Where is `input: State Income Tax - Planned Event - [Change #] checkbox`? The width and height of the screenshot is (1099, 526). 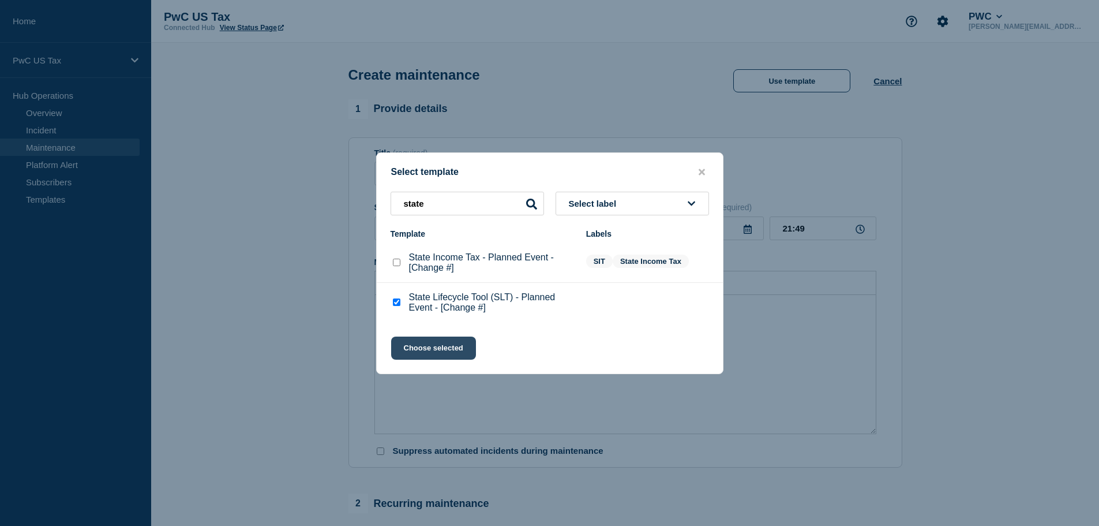 input: State Income Tax - Planned Event - [Change #] checkbox is located at coordinates (396, 262).